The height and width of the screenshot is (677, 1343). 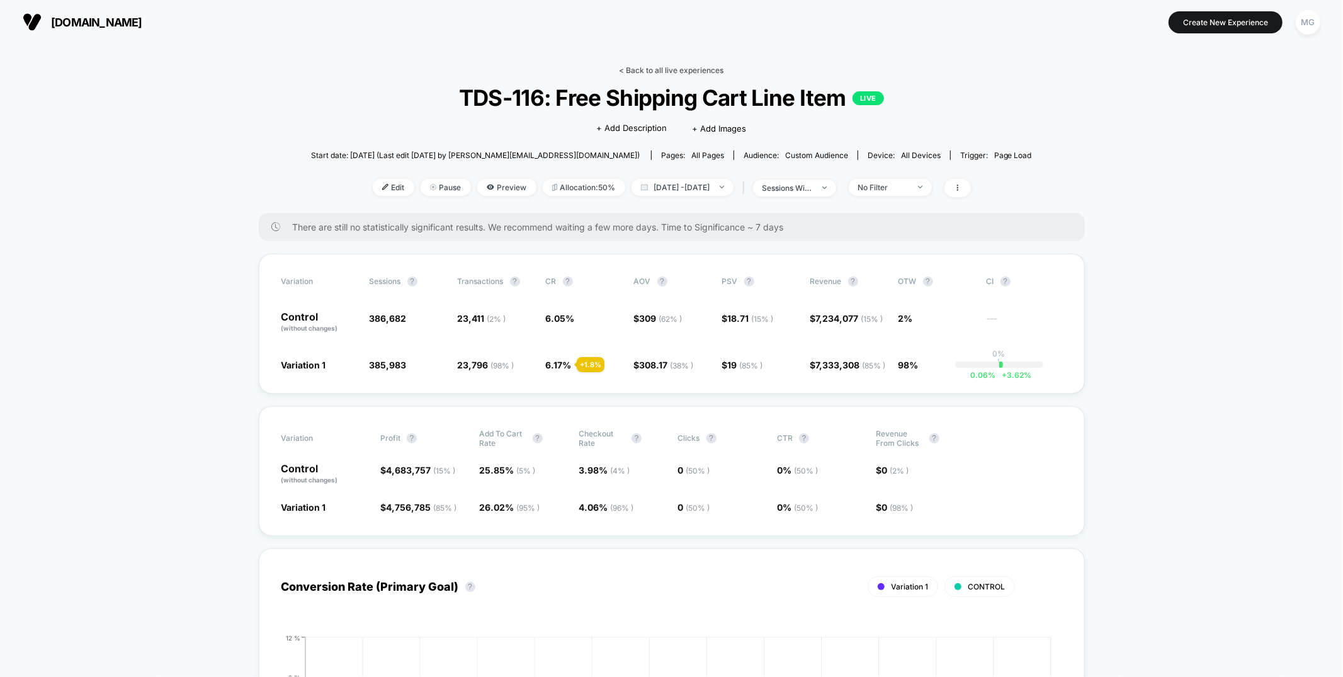 What do you see at coordinates (676, 227) in the screenshot?
I see `span: There are still no statistically significant results. We recommend waiting a few more days . Time...` at bounding box center [676, 227].